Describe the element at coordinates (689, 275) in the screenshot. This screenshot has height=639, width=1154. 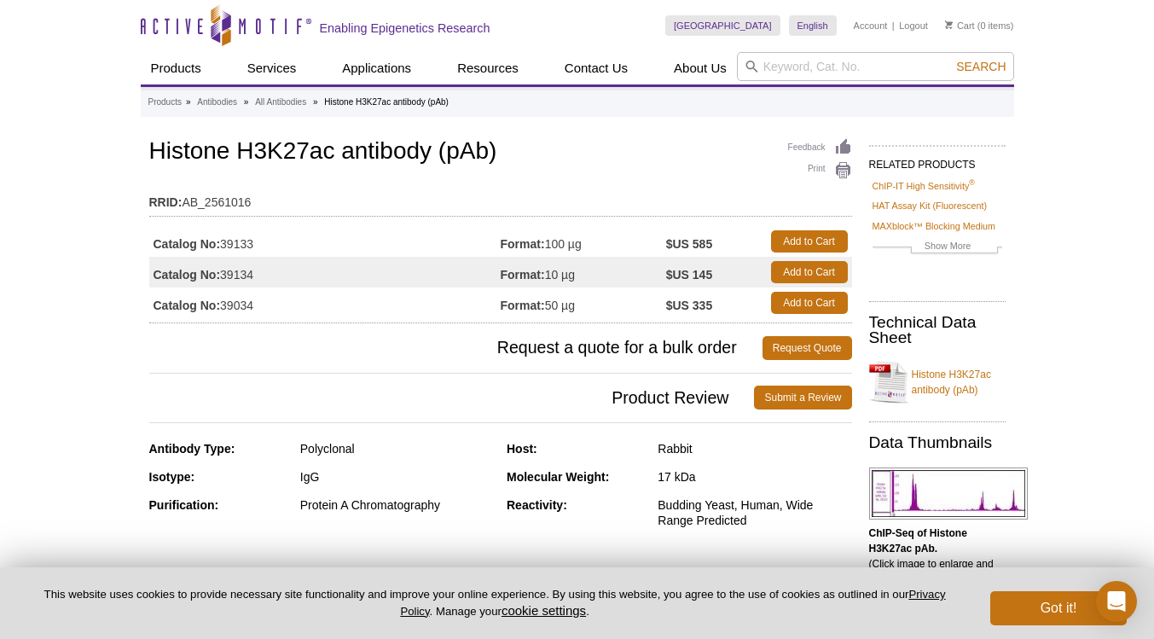
I see `strong: $US 145` at that location.